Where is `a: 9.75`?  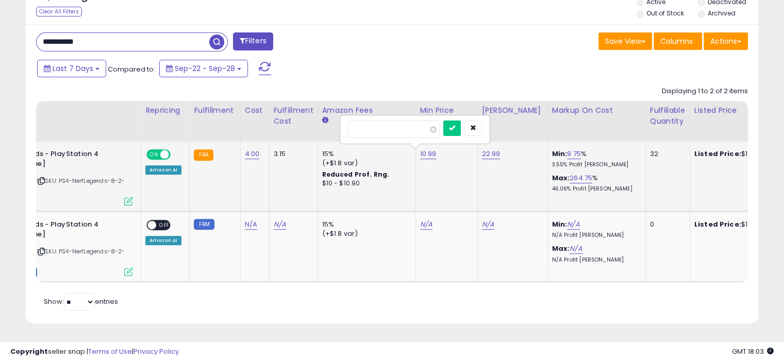
a: 9.75 is located at coordinates (573, 154).